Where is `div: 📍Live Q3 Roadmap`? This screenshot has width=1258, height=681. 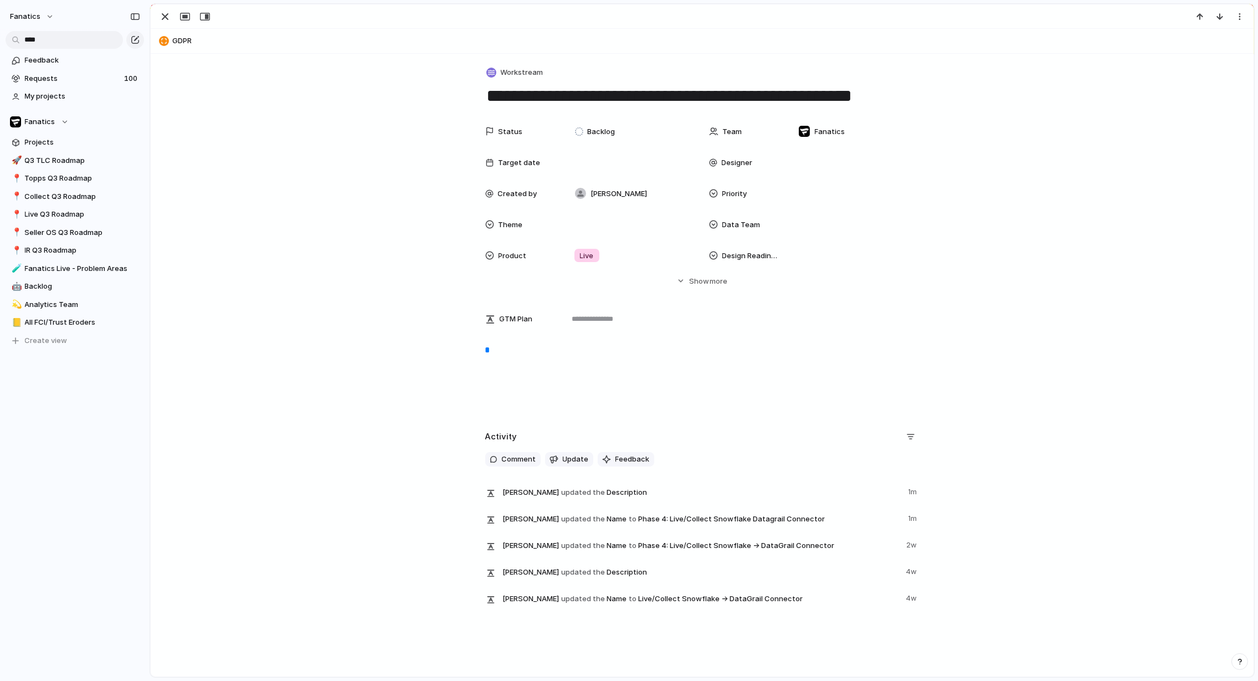
div: 📍Live Q3 Roadmap is located at coordinates (75, 214).